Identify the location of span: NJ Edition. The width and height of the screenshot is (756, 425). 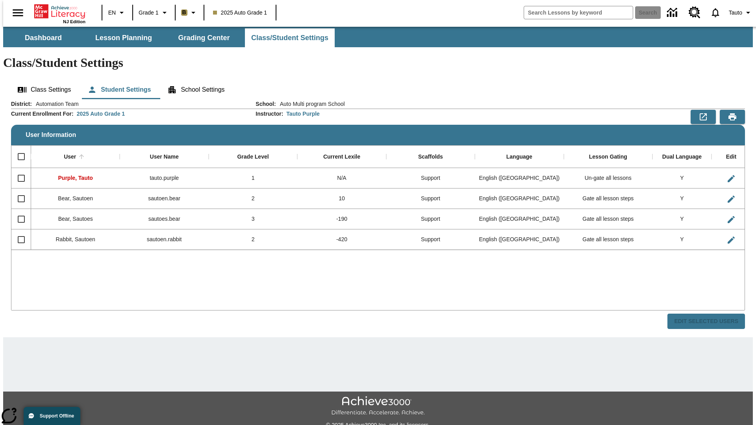
(74, 22).